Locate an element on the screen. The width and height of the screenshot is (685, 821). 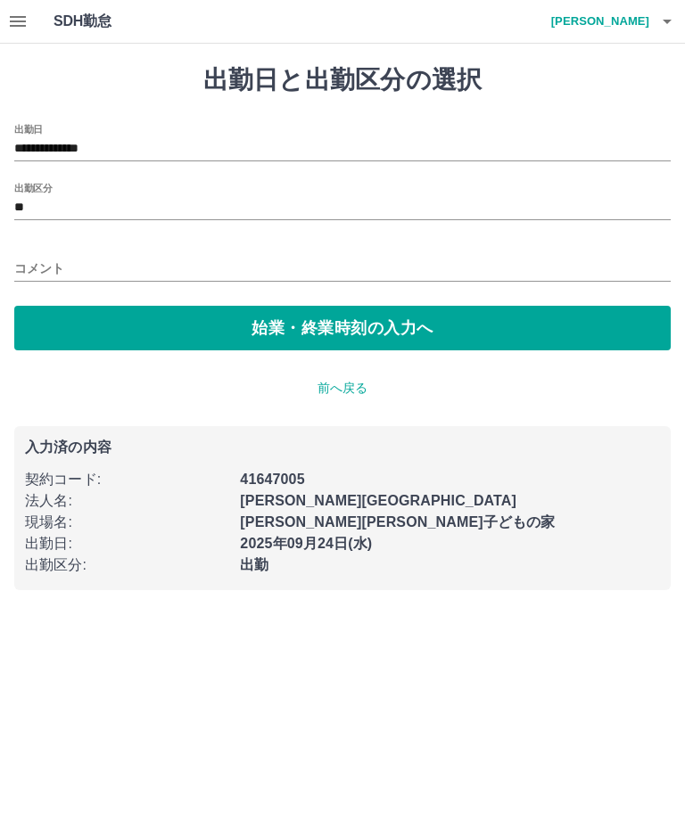
b: 41647005 is located at coordinates (272, 479).